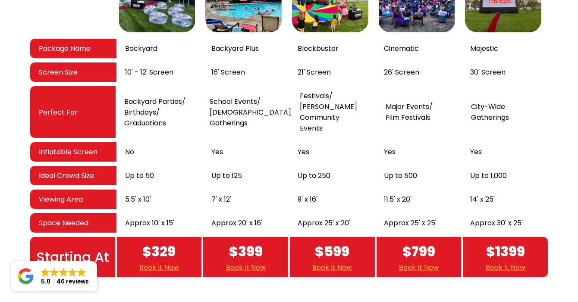 This screenshot has width=578, height=302. Describe the element at coordinates (490, 112) in the screenshot. I see `span: City-Wide Gatherings` at that location.